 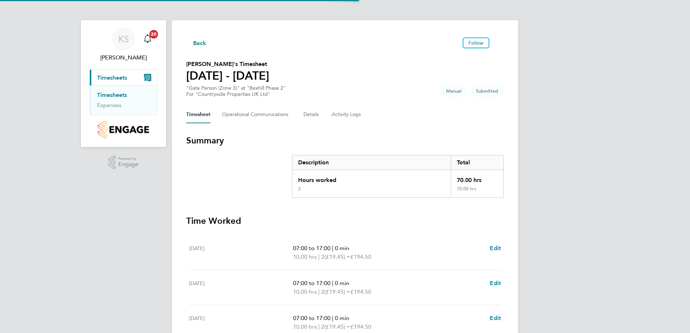 I want to click on div: For "Countryside Properties UK Ltd", so click(x=236, y=94).